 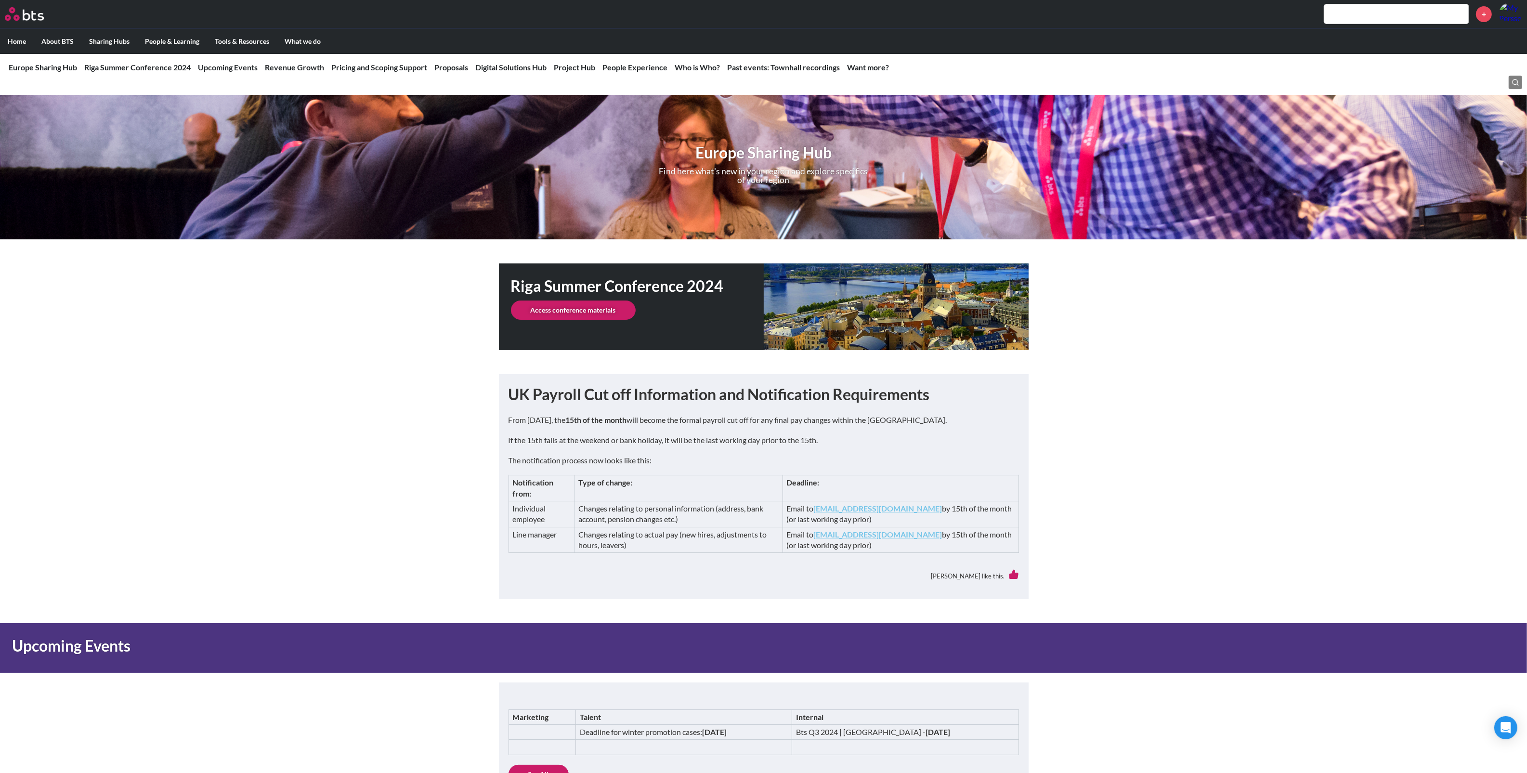 What do you see at coordinates (635, 67) in the screenshot?
I see `a: People Experience` at bounding box center [635, 67].